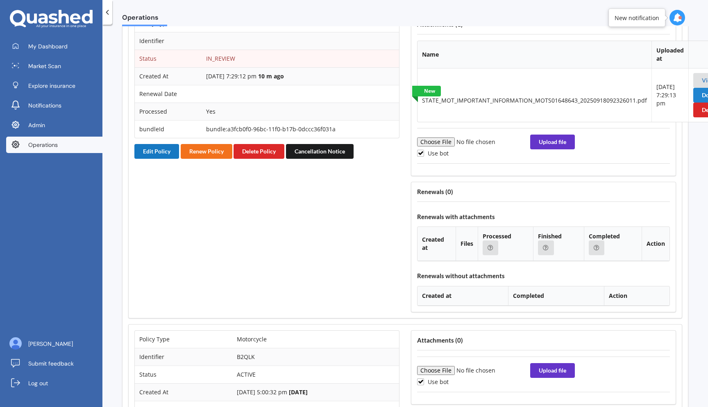 This screenshot has height=407, width=708. Describe the element at coordinates (38, 383) in the screenshot. I see `span: Log out` at that location.